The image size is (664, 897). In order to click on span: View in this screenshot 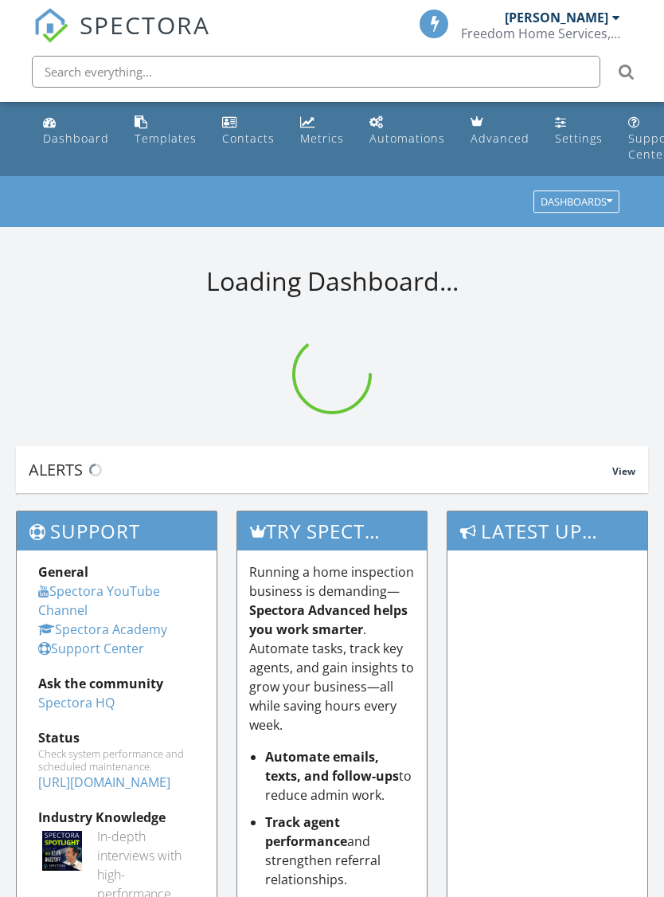, I will do `click(623, 471)`.